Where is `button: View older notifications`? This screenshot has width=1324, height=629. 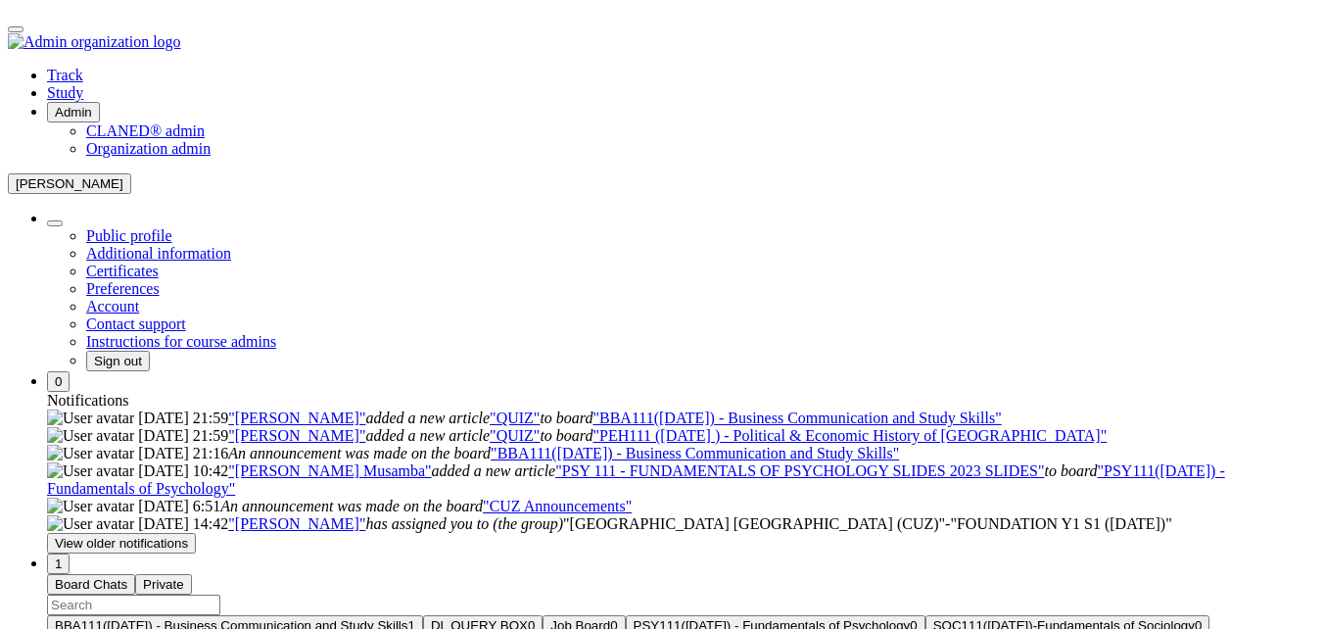 button: View older notifications is located at coordinates (121, 543).